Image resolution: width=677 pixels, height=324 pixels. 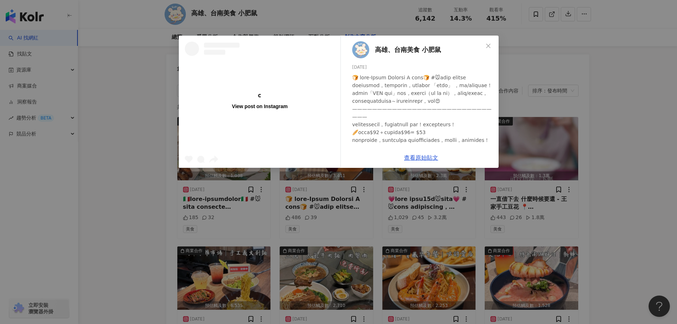 I want to click on a: 查看原始貼文, so click(x=421, y=157).